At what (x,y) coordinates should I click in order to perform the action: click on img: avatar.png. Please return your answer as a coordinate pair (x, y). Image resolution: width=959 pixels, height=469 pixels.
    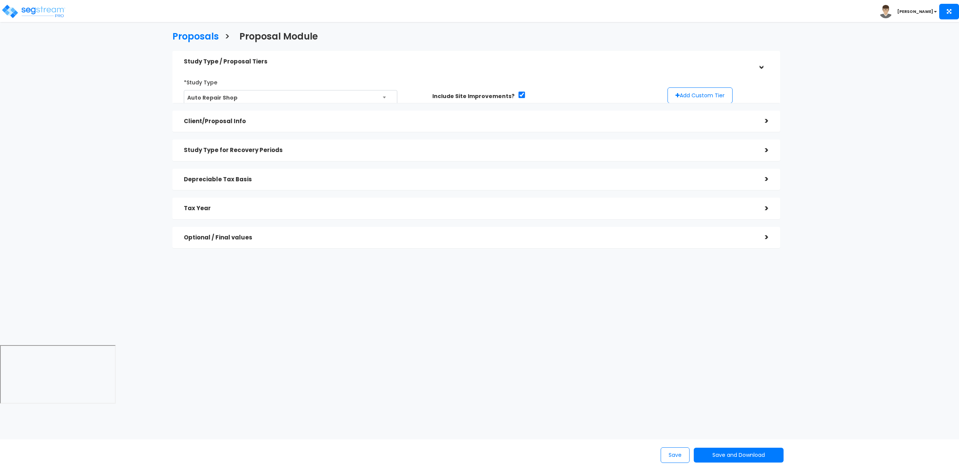
    Looking at the image, I should click on (885, 11).